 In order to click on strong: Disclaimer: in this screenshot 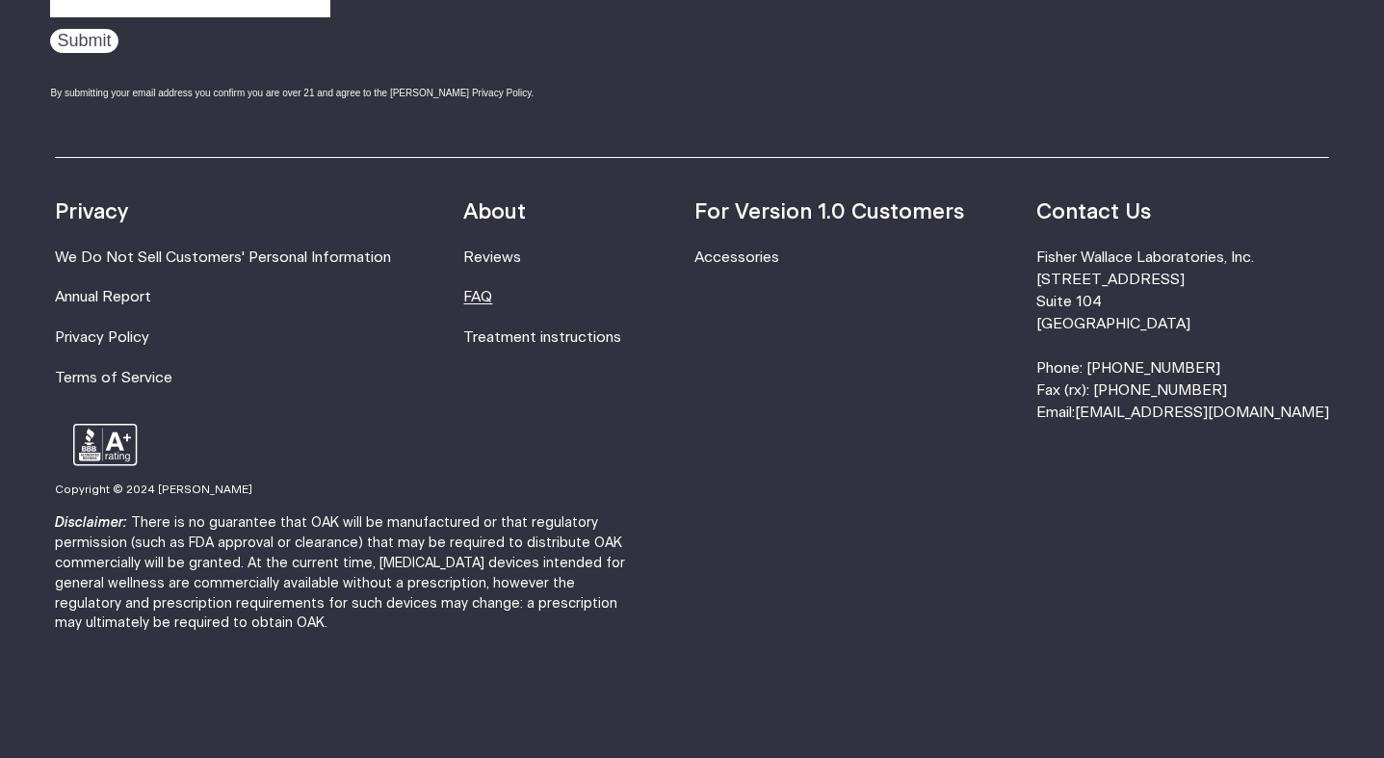, I will do `click(91, 523)`.